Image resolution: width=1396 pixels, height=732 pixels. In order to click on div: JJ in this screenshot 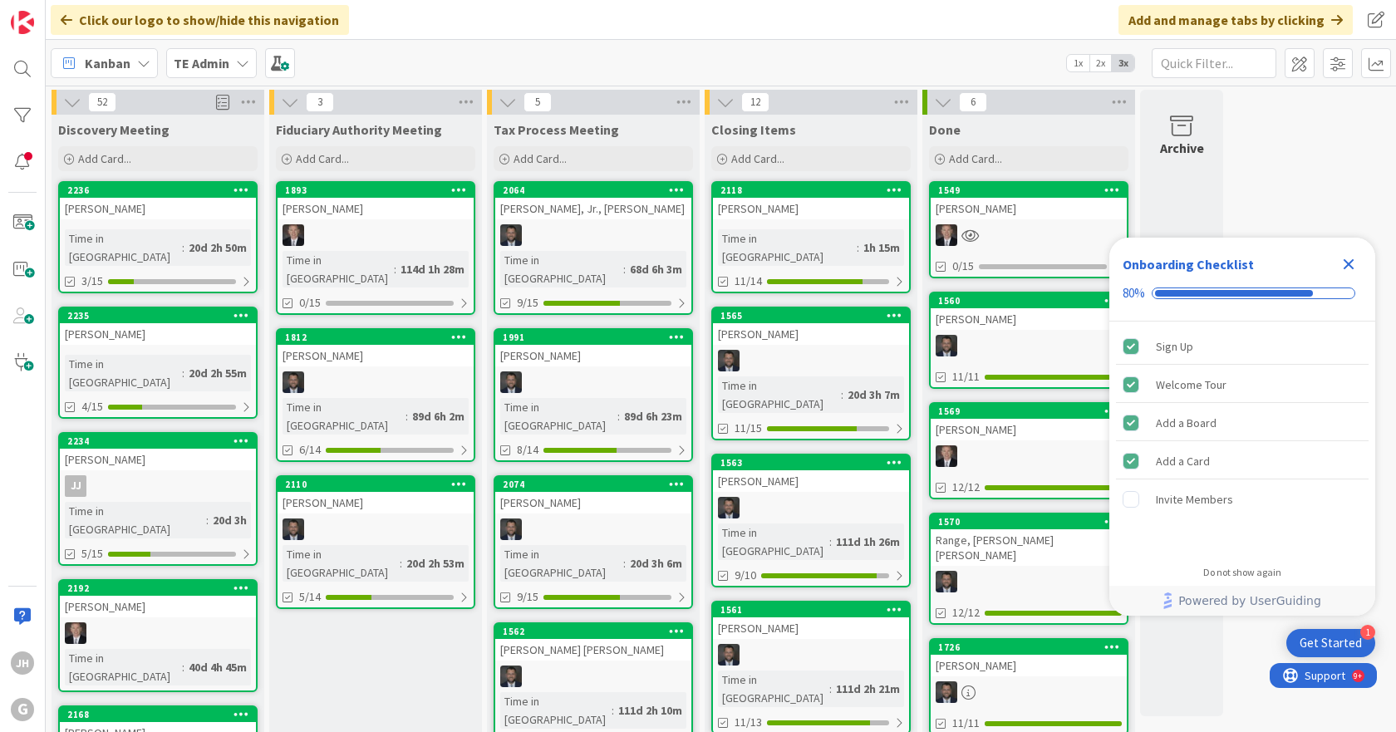, I will do `click(76, 486)`.